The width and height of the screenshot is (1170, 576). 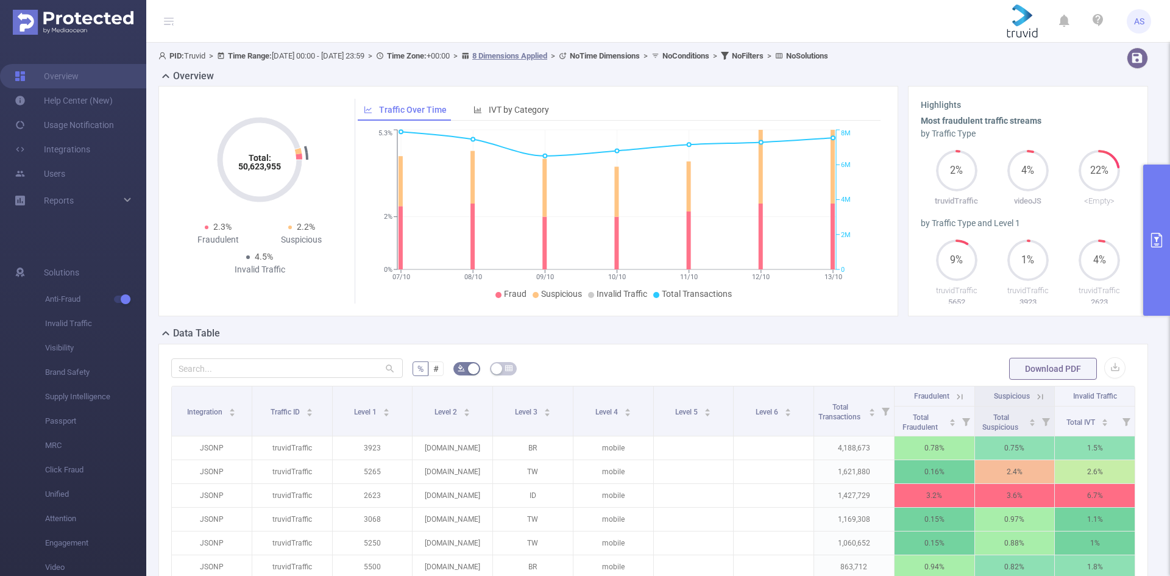 What do you see at coordinates (96, 372) in the screenshot?
I see `span: Brand Safety` at bounding box center [96, 372].